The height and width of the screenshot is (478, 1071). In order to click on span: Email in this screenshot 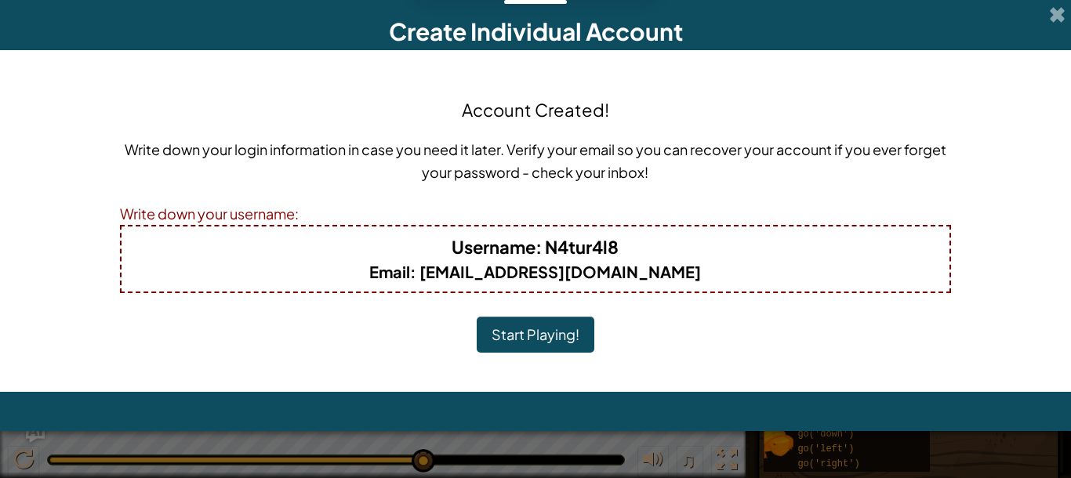, I will do `click(390, 271)`.